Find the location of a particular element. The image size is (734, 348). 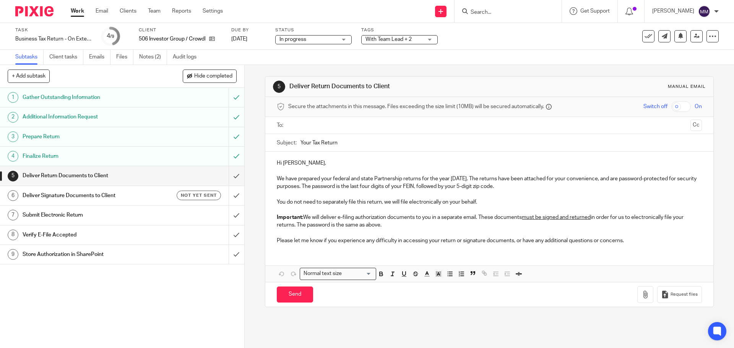

label: To: is located at coordinates (281, 125).